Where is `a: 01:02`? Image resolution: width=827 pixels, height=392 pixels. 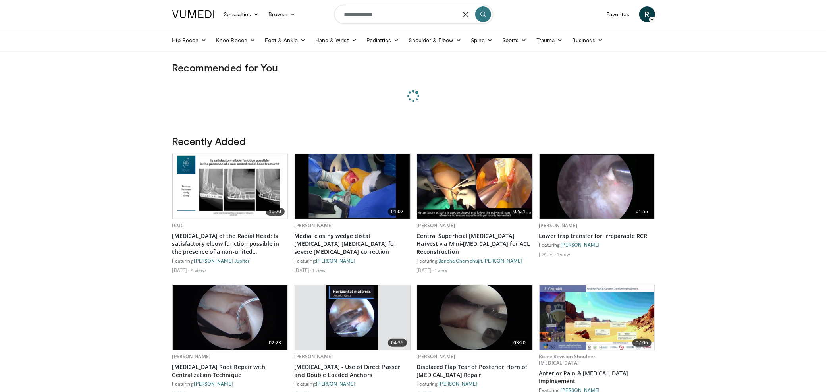
a: 01:02 is located at coordinates (353, 186).